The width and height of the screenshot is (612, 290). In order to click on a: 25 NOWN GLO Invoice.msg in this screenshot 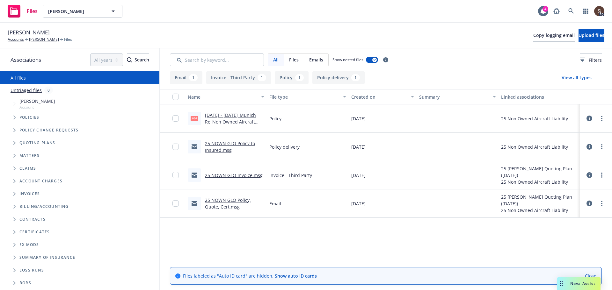, I will do `click(234, 175)`.